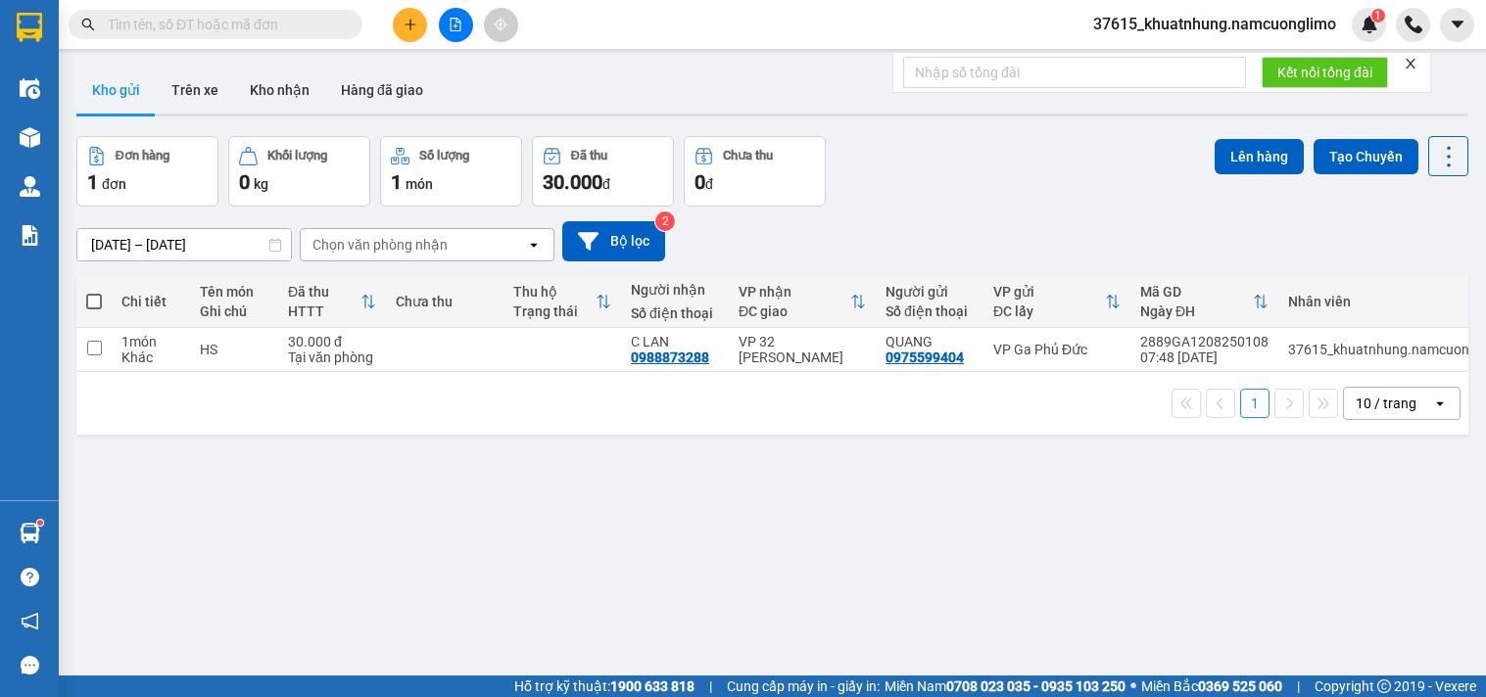 The width and height of the screenshot is (1486, 697). Describe the element at coordinates (234, 350) in the screenshot. I see `div: HS` at that location.